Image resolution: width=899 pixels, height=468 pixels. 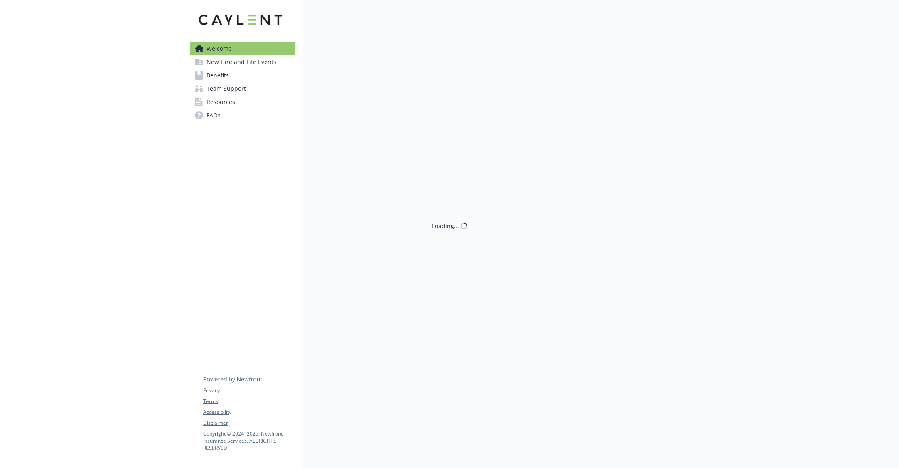 I want to click on a: New Hire and Life Events, so click(x=242, y=62).